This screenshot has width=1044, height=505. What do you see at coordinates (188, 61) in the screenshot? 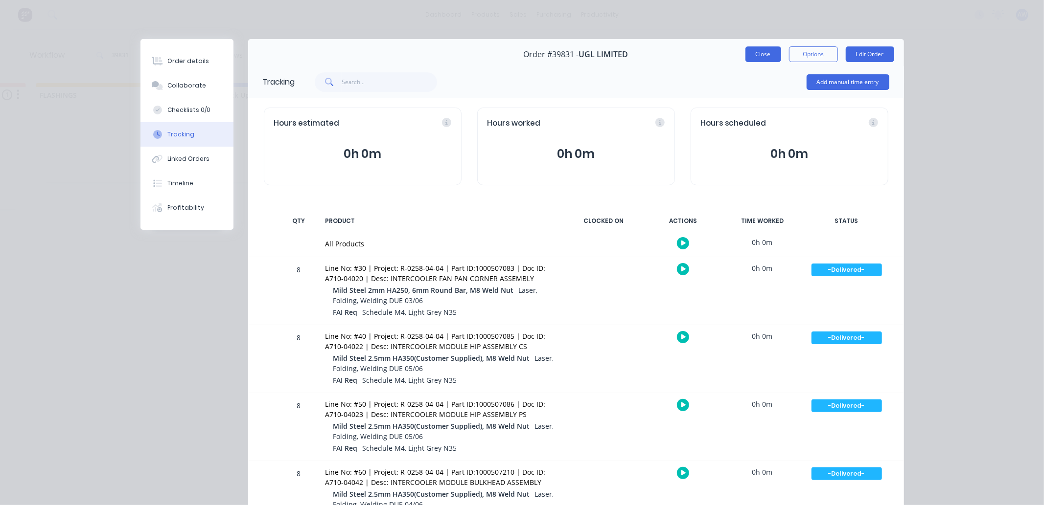
I see `div: Order details` at bounding box center [188, 61].